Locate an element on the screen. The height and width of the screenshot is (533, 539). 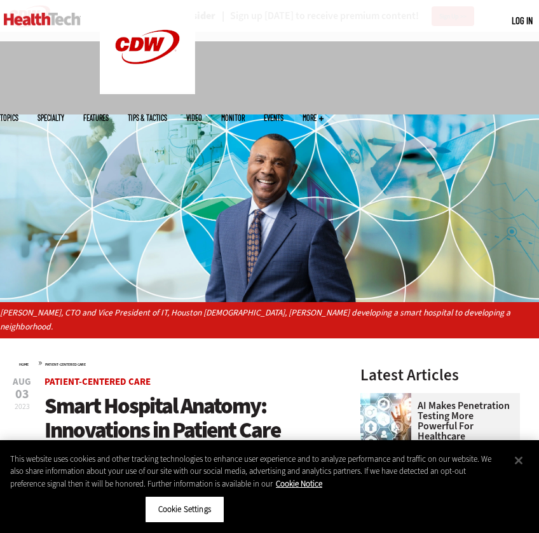
button: Close is located at coordinates (519, 461).